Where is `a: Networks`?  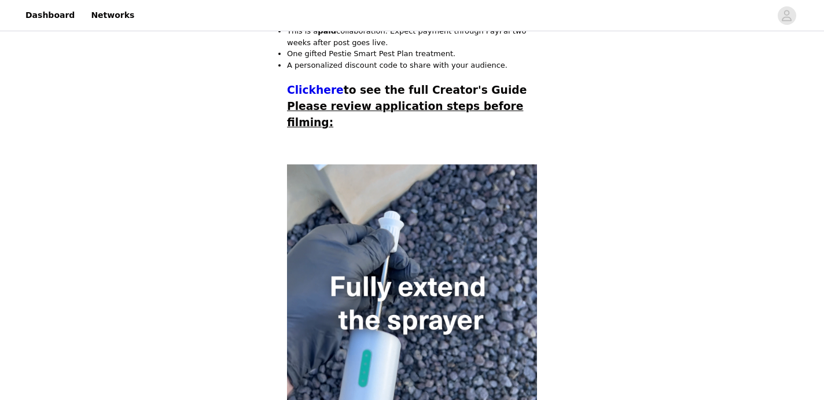
a: Networks is located at coordinates (112, 15).